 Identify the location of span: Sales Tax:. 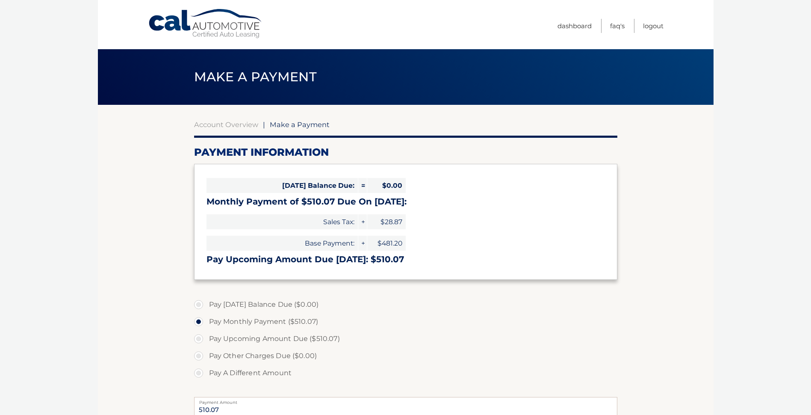
(282, 221).